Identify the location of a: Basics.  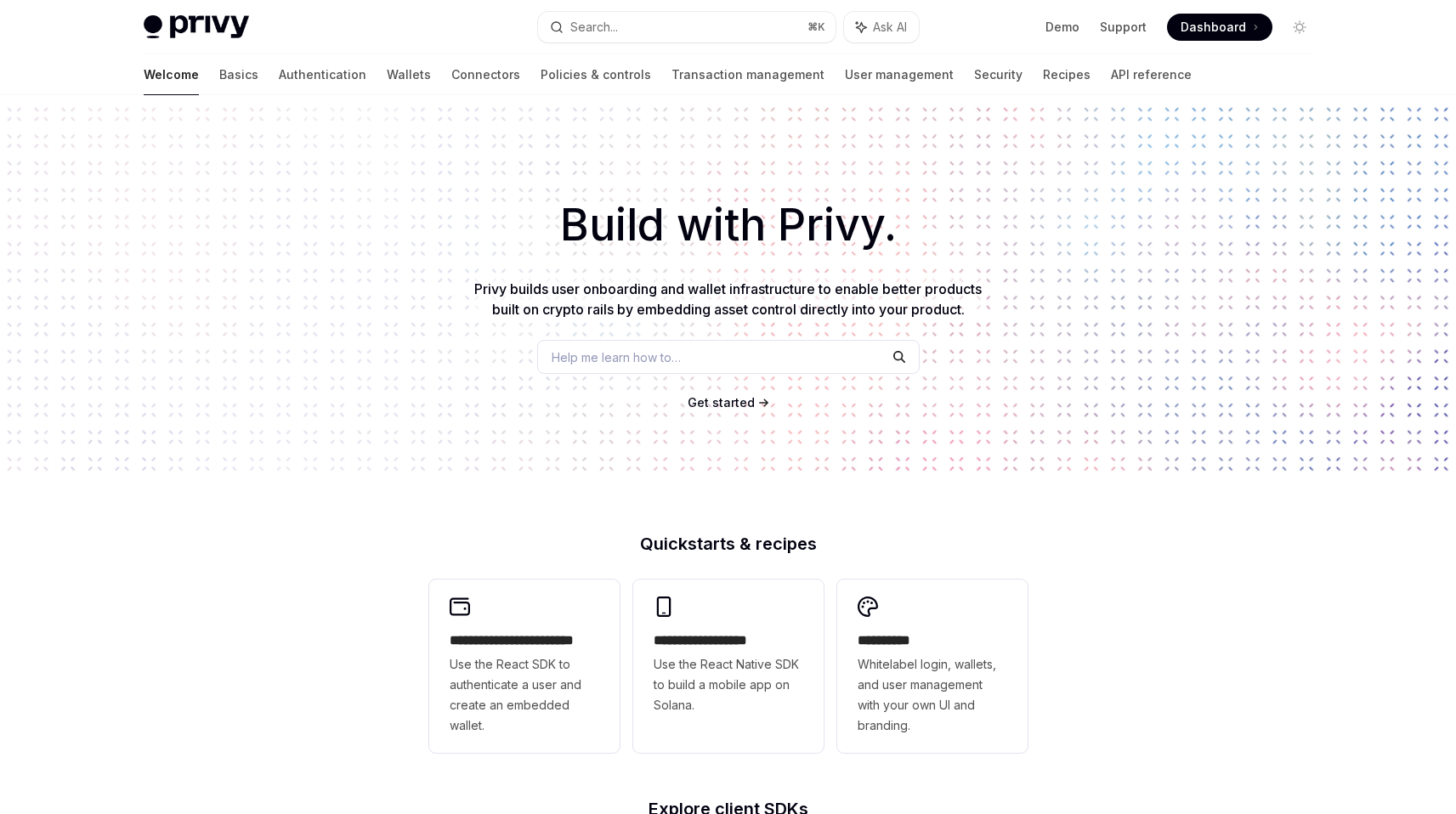
(239, 75).